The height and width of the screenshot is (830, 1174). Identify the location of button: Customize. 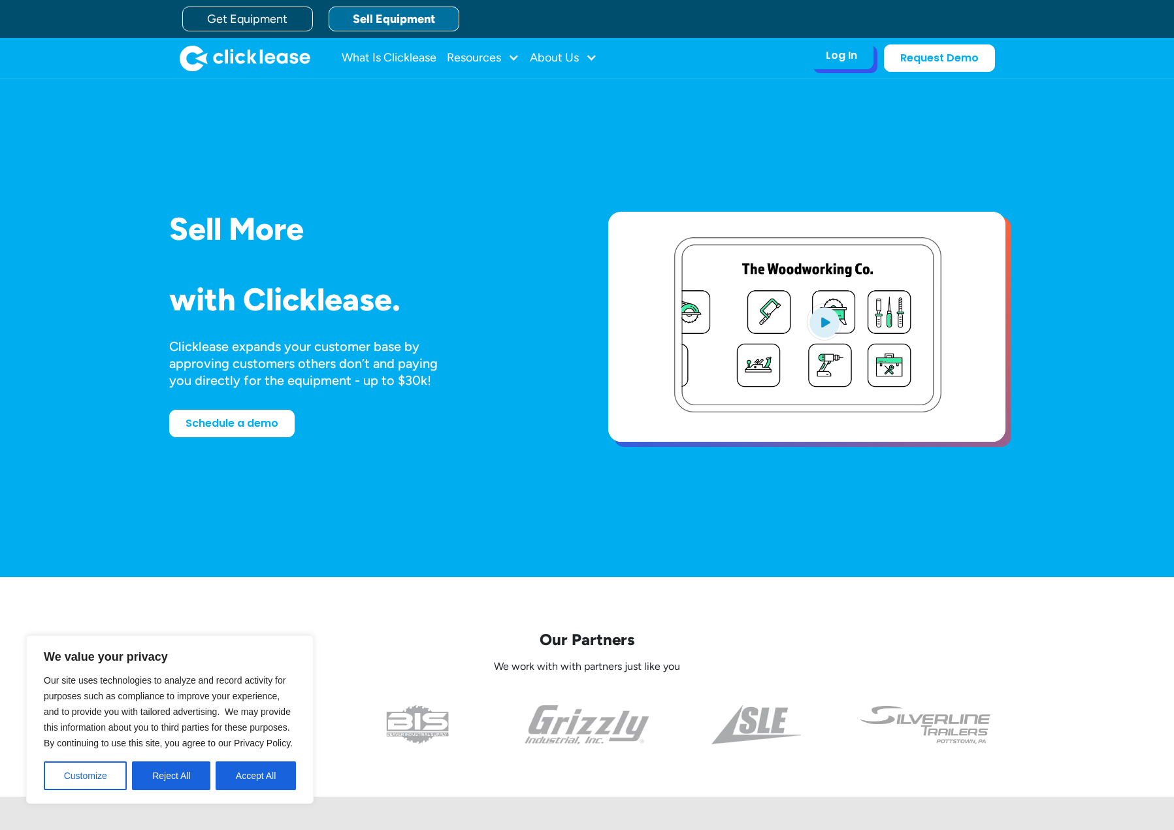
(85, 776).